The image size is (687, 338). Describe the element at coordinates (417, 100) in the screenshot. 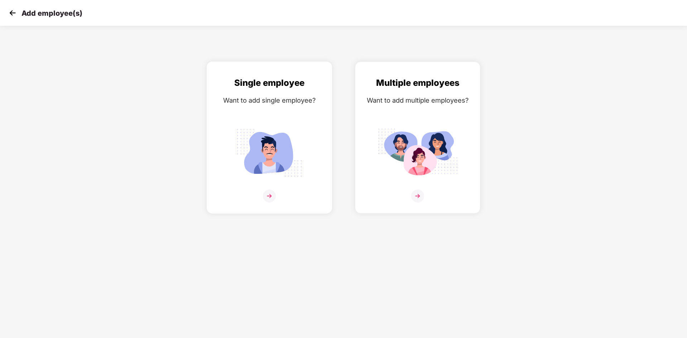

I see `div: Want to add multiple employees?` at that location.